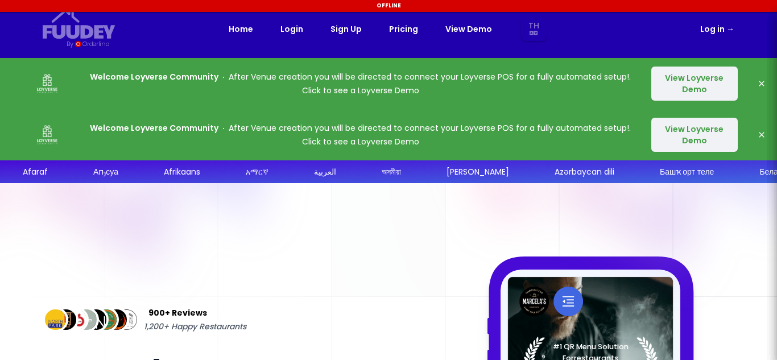 Image resolution: width=777 pixels, height=360 pixels. What do you see at coordinates (256, 172) in the screenshot?
I see `div: አማርኛ` at bounding box center [256, 172].